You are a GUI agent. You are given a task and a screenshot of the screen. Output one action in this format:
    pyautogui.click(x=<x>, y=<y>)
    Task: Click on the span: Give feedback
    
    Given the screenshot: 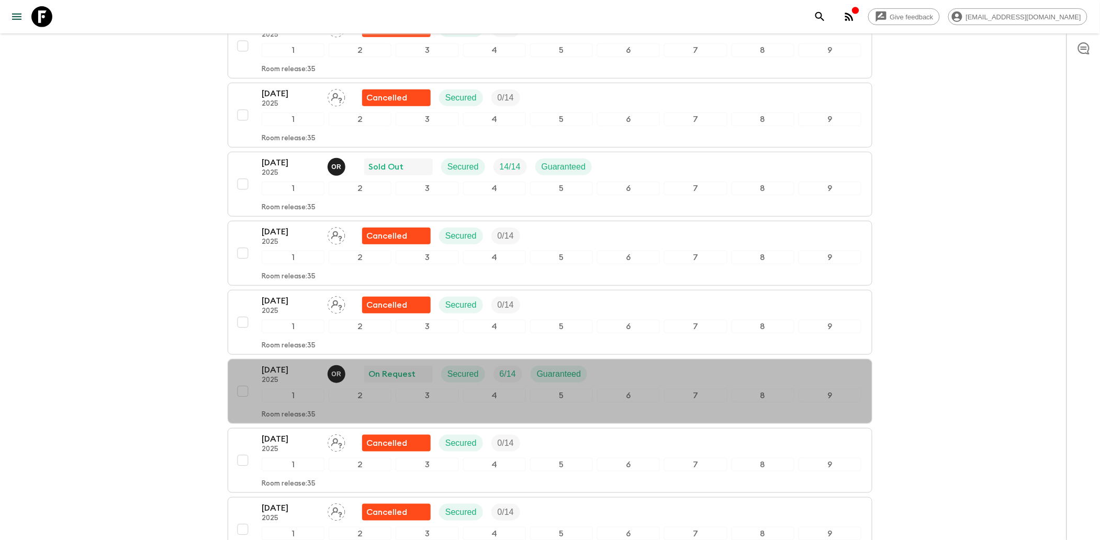 What is the action you would take?
    pyautogui.click(x=911, y=17)
    